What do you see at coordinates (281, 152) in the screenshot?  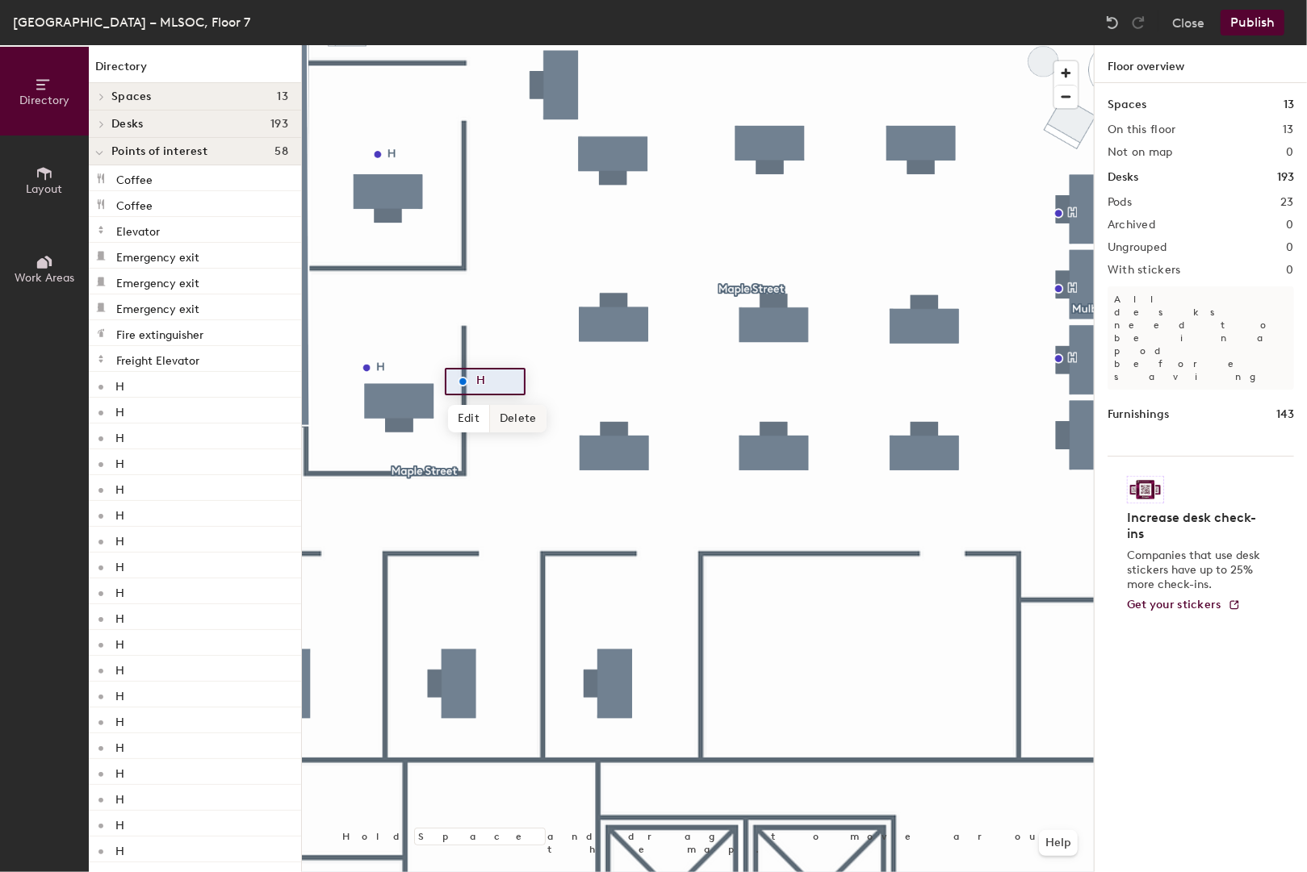 I see `span: 58` at bounding box center [281, 152].